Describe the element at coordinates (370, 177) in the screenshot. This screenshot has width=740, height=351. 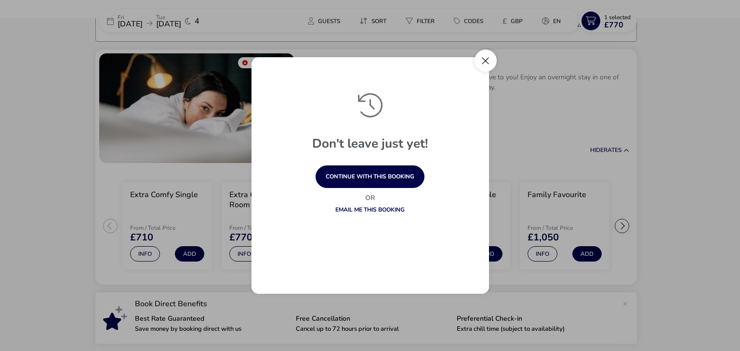
I see `button: continue with this booking` at that location.